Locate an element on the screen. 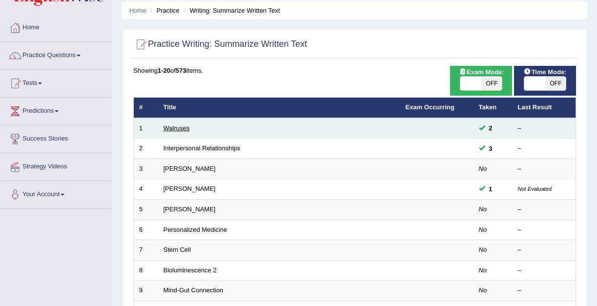 This screenshot has width=597, height=306. li: Writing: Summarize Written Text is located at coordinates (231, 10).